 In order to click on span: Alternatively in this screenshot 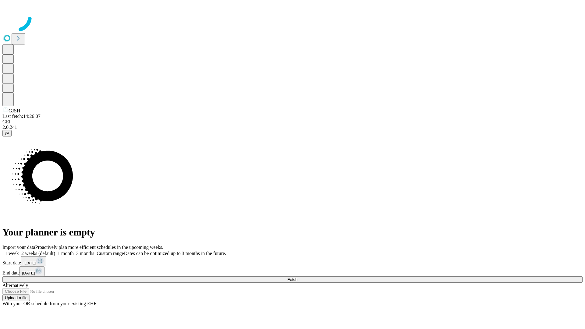, I will do `click(15, 285)`.